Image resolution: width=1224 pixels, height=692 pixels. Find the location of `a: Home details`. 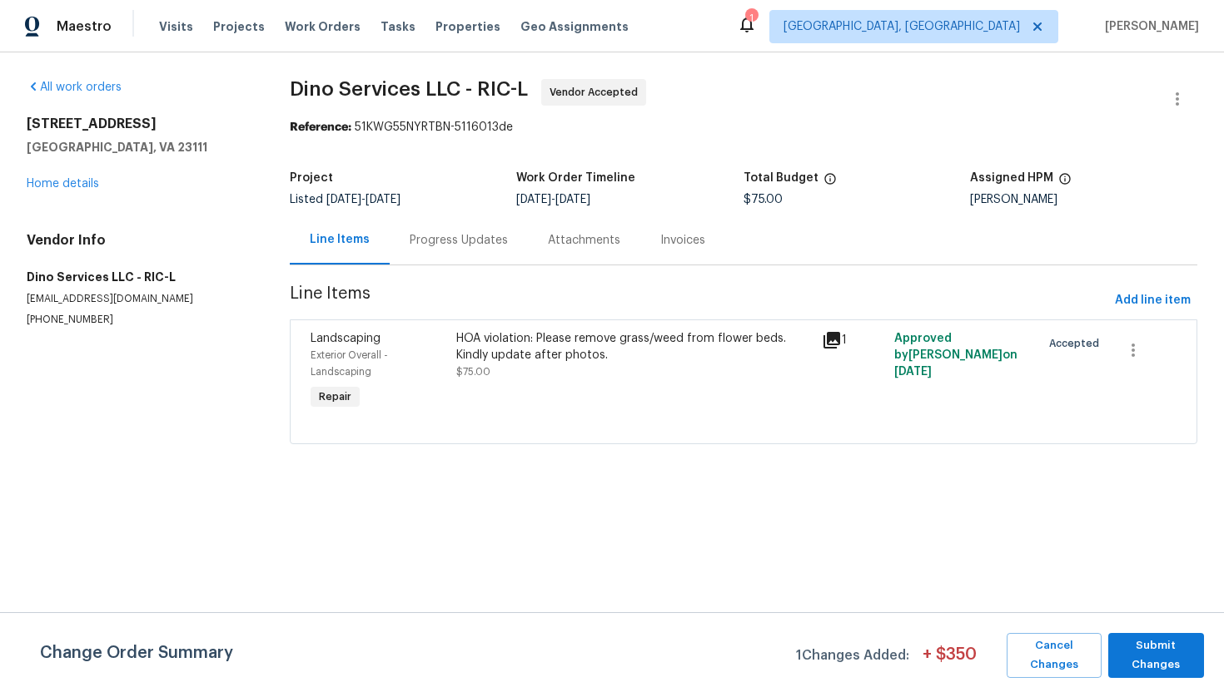

a: Home details is located at coordinates (62, 184).